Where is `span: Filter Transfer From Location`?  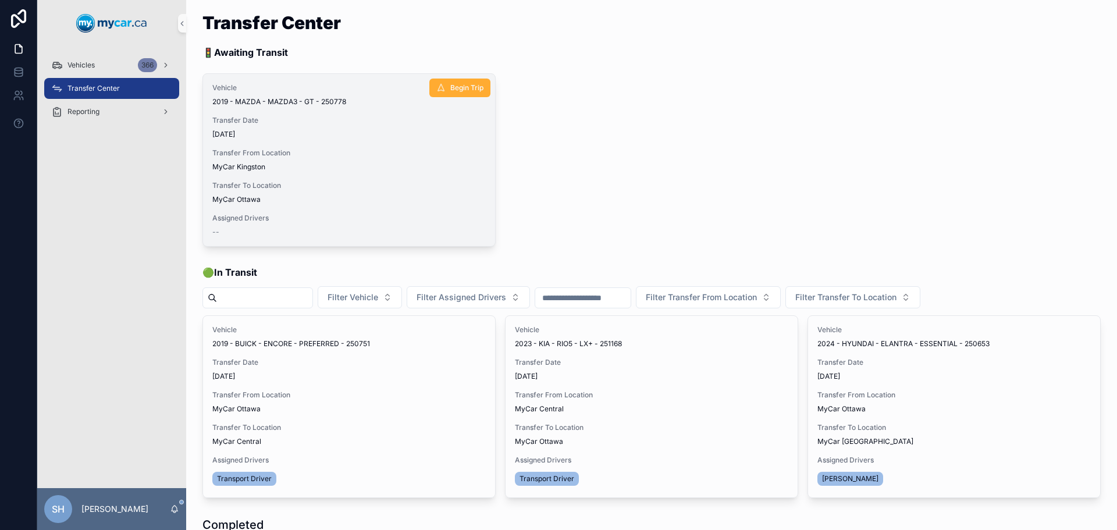 span: Filter Transfer From Location is located at coordinates (701, 297).